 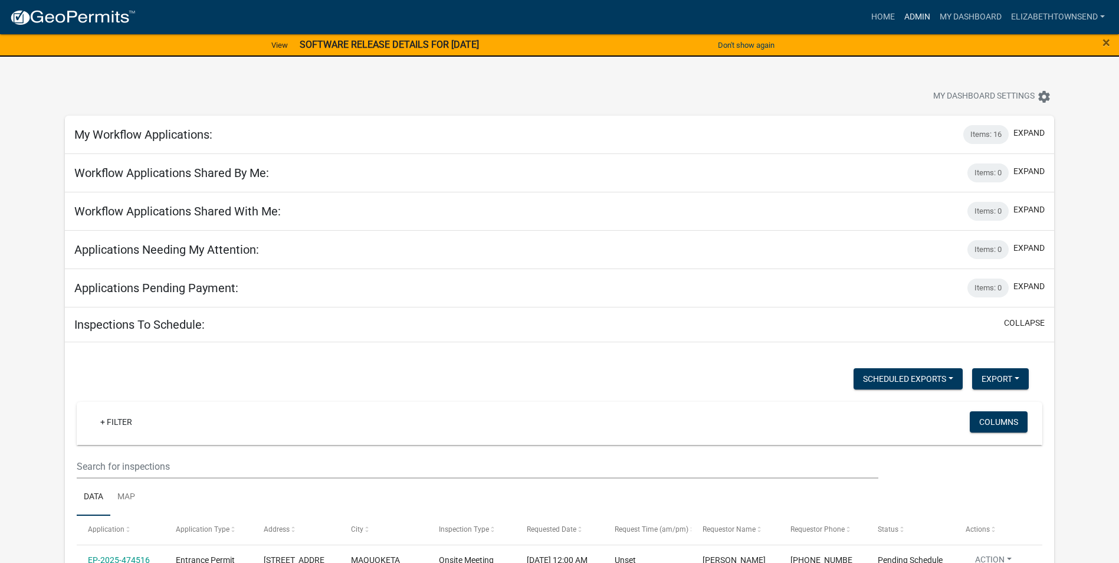 I want to click on span: Address, so click(x=277, y=529).